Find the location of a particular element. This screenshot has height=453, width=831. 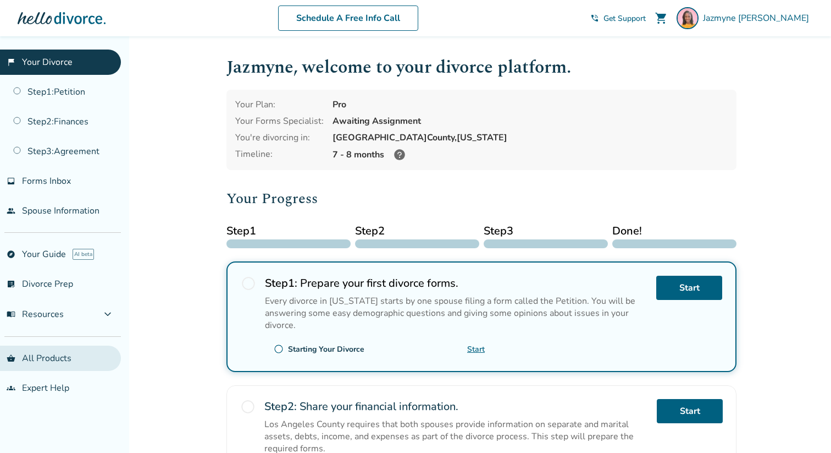

span: groups is located at coordinates (11, 388).